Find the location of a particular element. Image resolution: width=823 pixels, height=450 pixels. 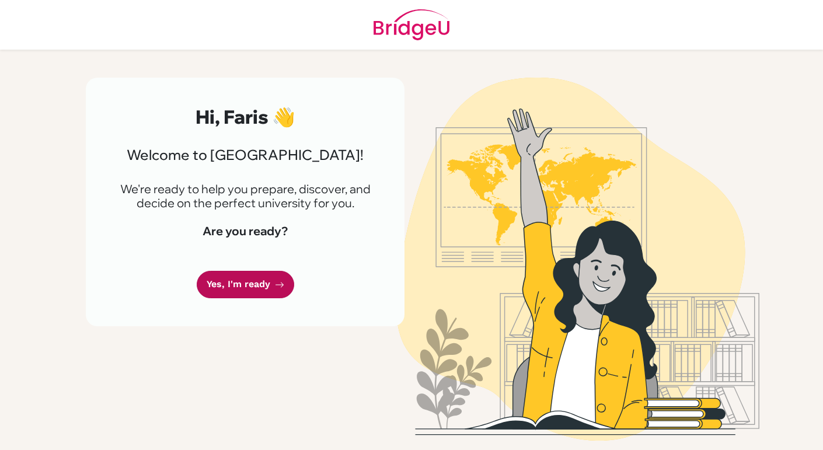

a: Yes, I'm ready is located at coordinates (245, 284).